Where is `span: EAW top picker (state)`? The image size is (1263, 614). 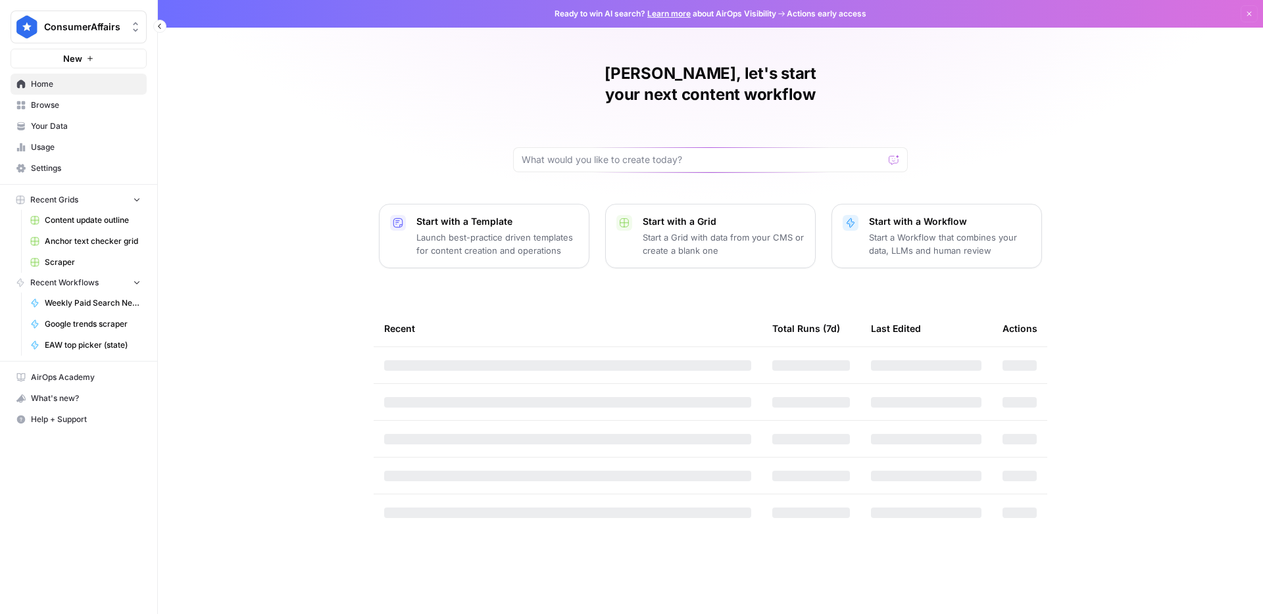
span: EAW top picker (state) is located at coordinates (93, 345).